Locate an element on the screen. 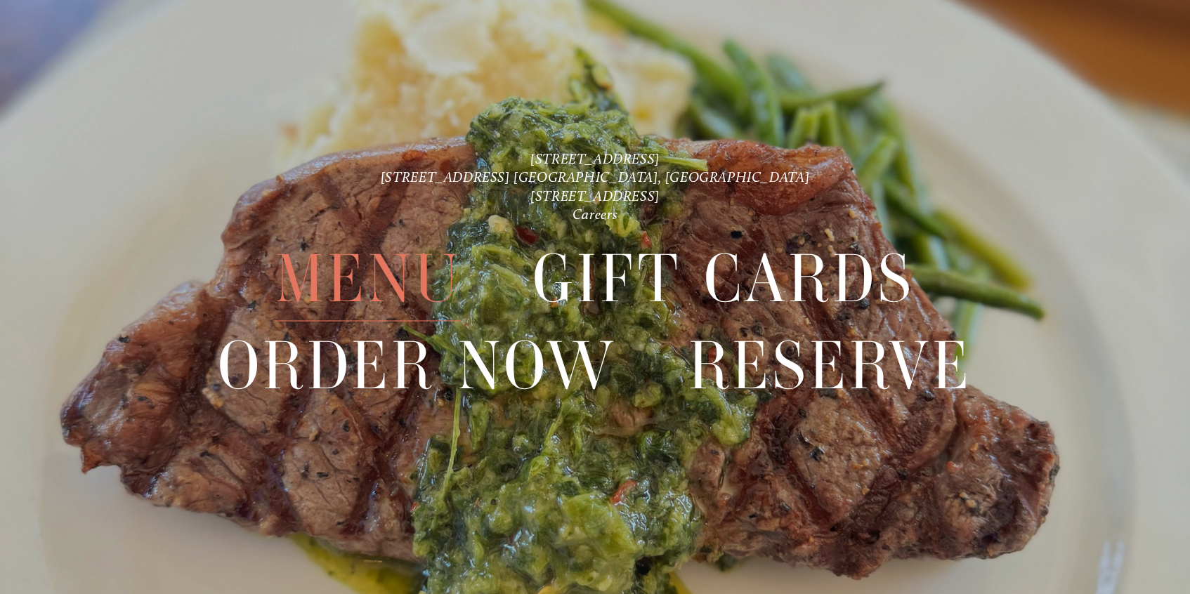  span: Order Now is located at coordinates (417, 366).